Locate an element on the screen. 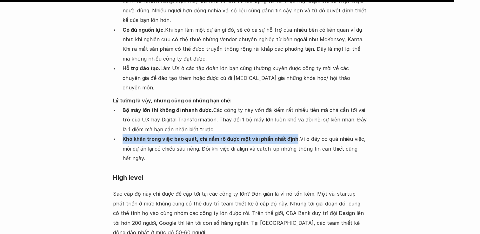 This screenshot has width=480, height=234. h4: High level is located at coordinates (240, 178).